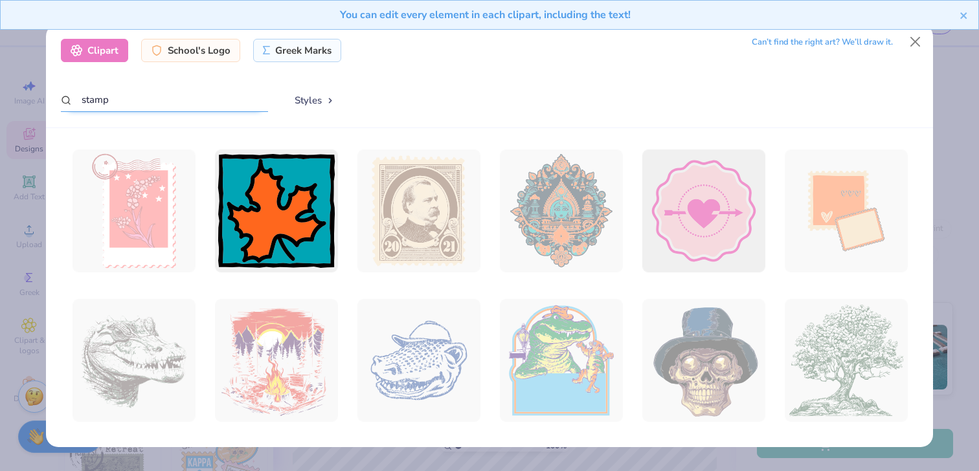 The width and height of the screenshot is (979, 471). I want to click on div: Clipart, so click(95, 50).